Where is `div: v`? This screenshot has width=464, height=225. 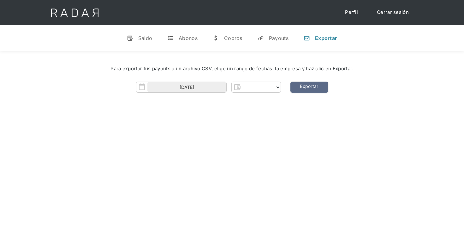
div: v is located at coordinates (130, 38).